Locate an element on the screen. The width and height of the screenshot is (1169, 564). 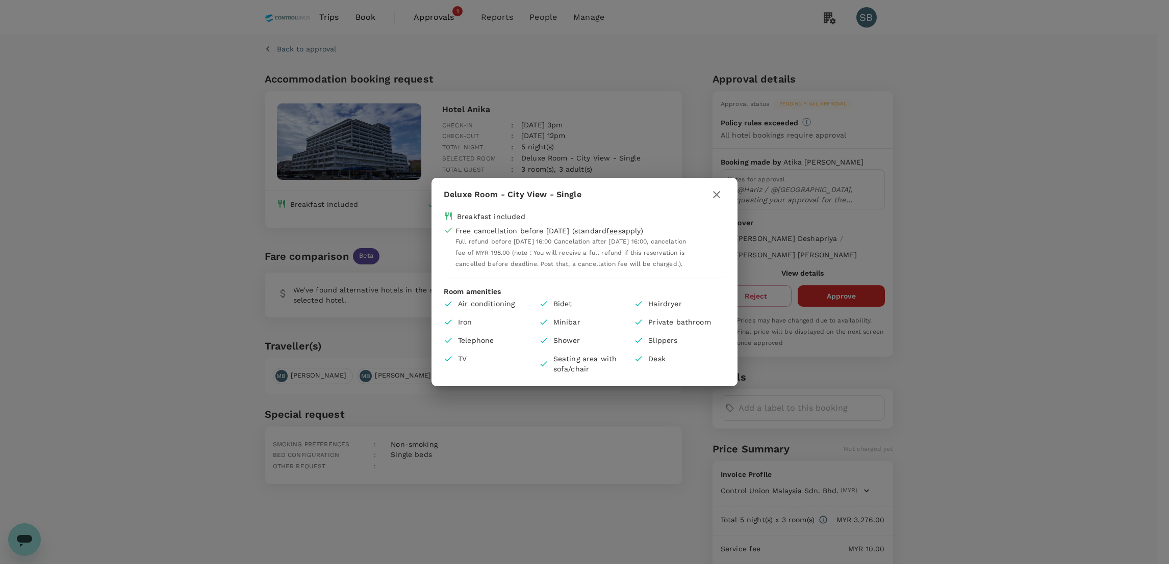
p: Minibar is located at coordinates (587, 322).